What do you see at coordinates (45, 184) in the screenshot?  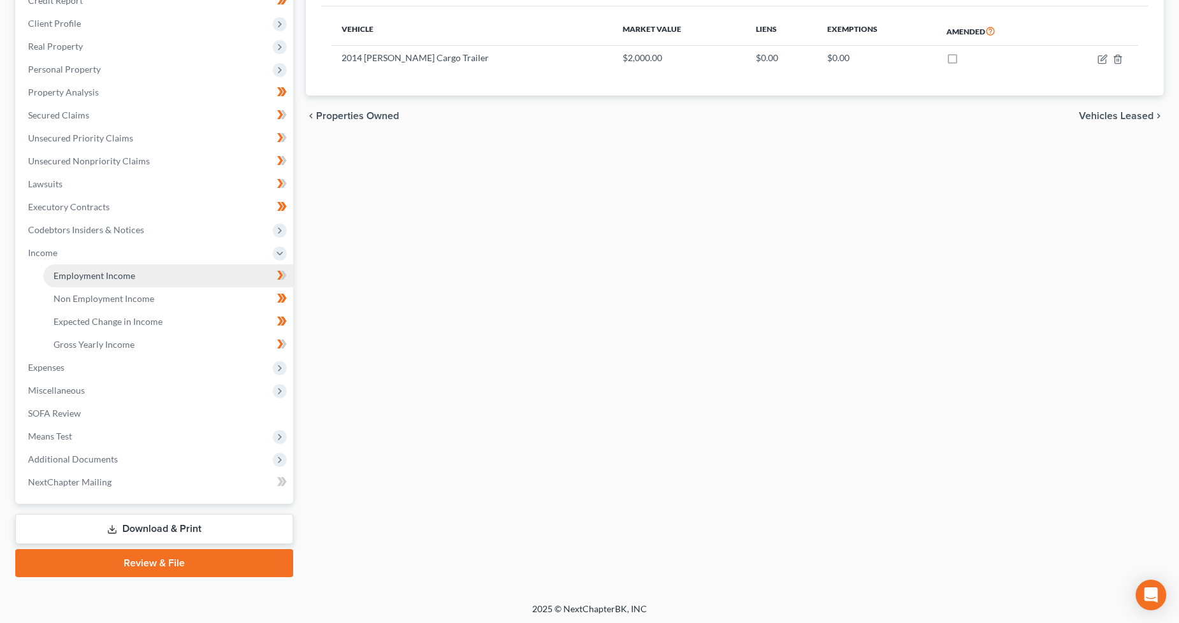 I see `span: Lawsuits` at bounding box center [45, 184].